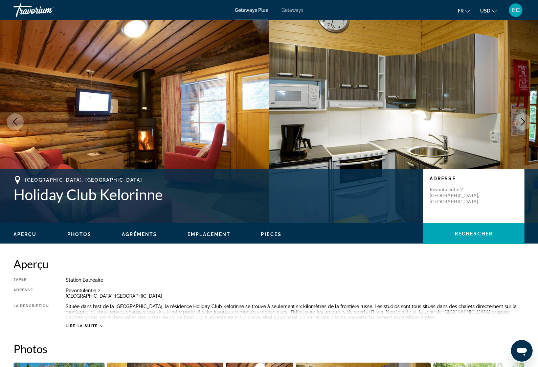 This screenshot has height=367, width=538. What do you see at coordinates (251, 10) in the screenshot?
I see `a: Getaways Plus` at bounding box center [251, 10].